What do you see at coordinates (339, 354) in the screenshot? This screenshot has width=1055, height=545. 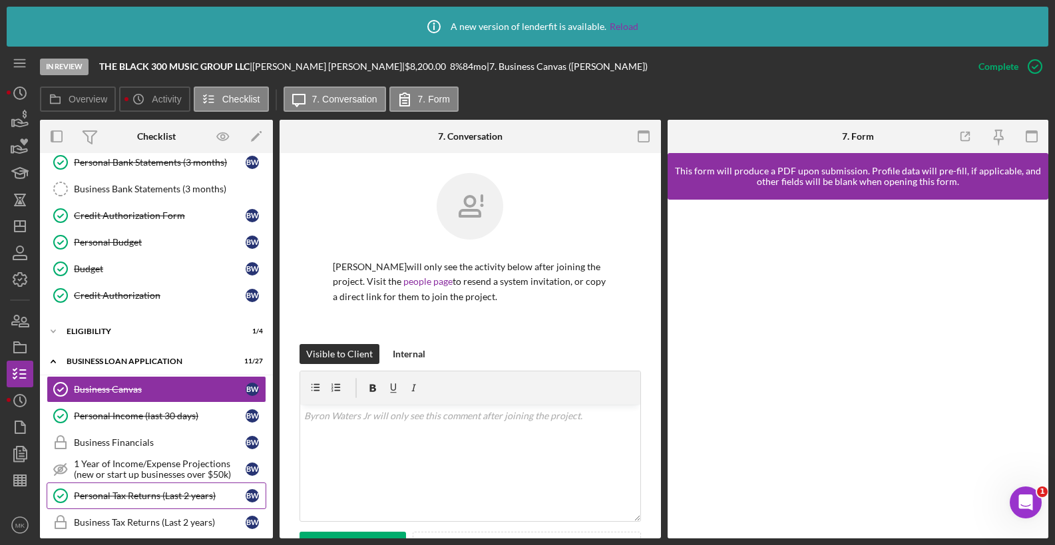 I see `div: Visible to Client` at bounding box center [339, 354].